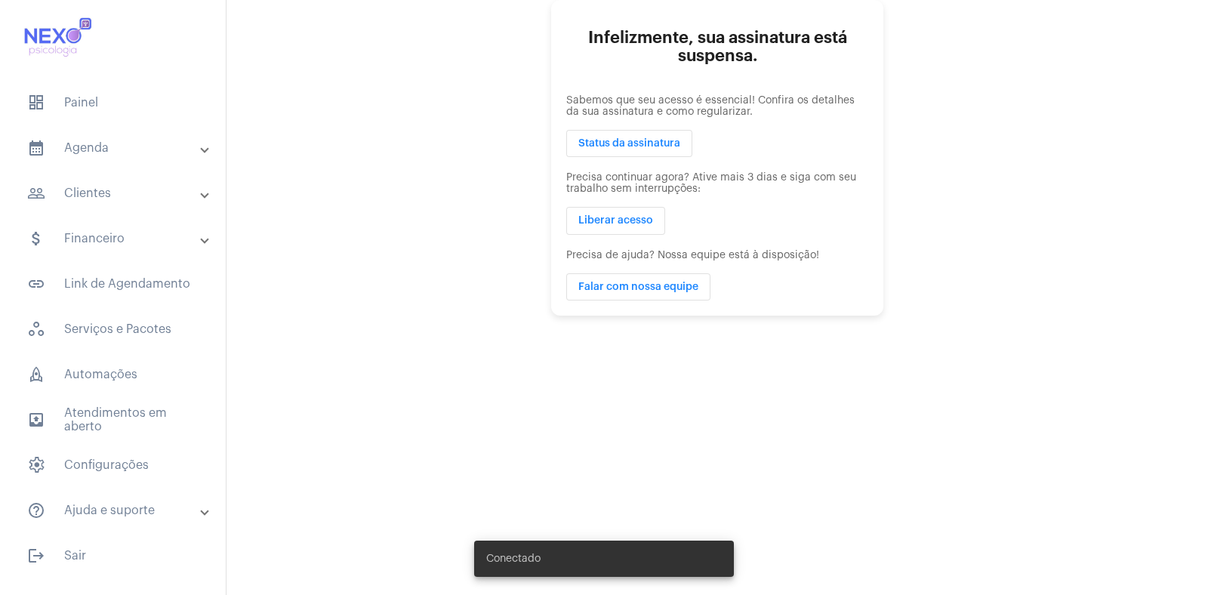 The image size is (1208, 595). I want to click on mat-expansion-panel-header: sidenav iconClientes, so click(117, 193).